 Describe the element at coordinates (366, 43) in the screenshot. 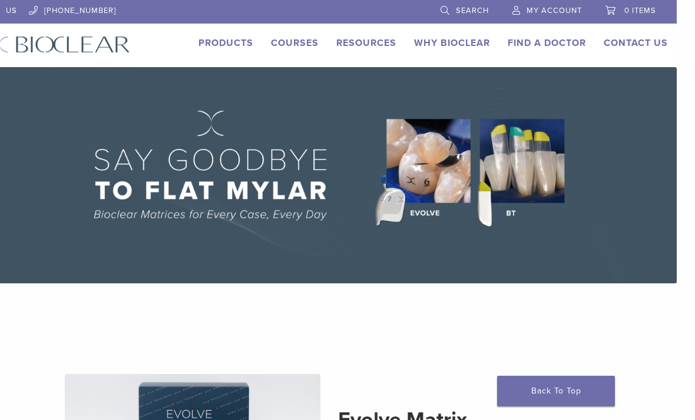

I see `a: Resources` at that location.